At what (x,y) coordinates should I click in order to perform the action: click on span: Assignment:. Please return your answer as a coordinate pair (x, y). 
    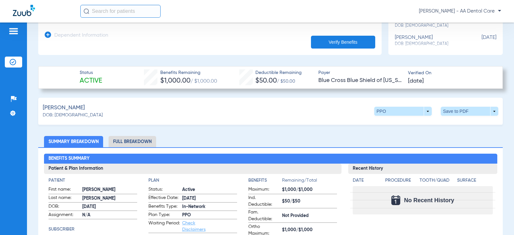
    Looking at the image, I should click on (64, 215).